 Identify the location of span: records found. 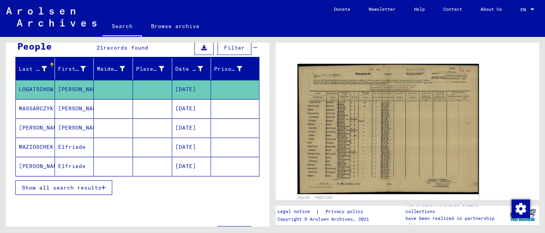
(126, 48).